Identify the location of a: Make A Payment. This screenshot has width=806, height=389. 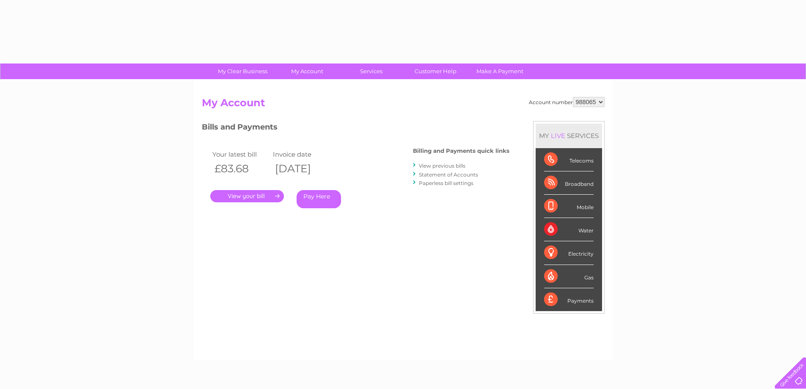
(500, 71).